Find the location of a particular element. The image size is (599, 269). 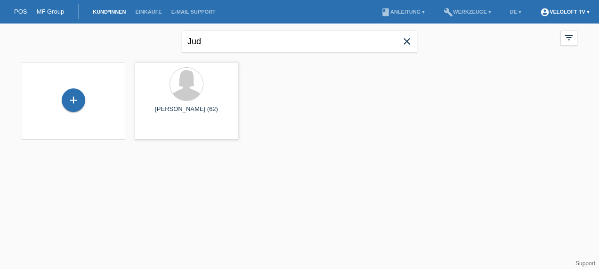

i: book is located at coordinates (386, 12).